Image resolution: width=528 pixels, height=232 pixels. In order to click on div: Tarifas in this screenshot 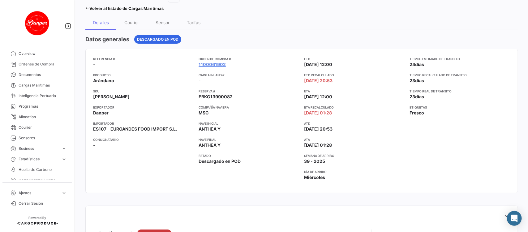, I will do `click(194, 22)`.